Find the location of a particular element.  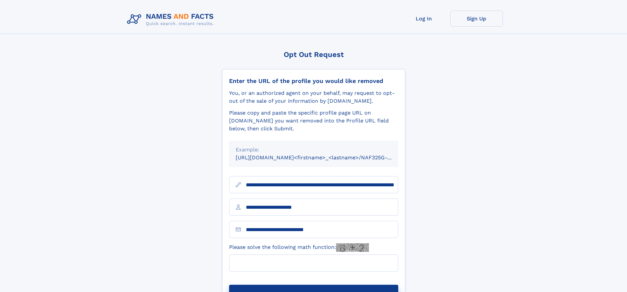

img: Logo Names and Facts is located at coordinates (172, 19).